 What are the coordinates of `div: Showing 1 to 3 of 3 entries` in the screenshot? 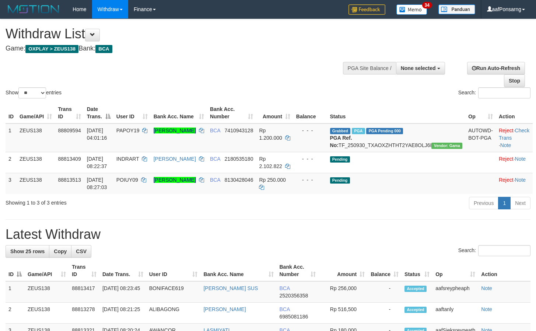 It's located at (112, 201).